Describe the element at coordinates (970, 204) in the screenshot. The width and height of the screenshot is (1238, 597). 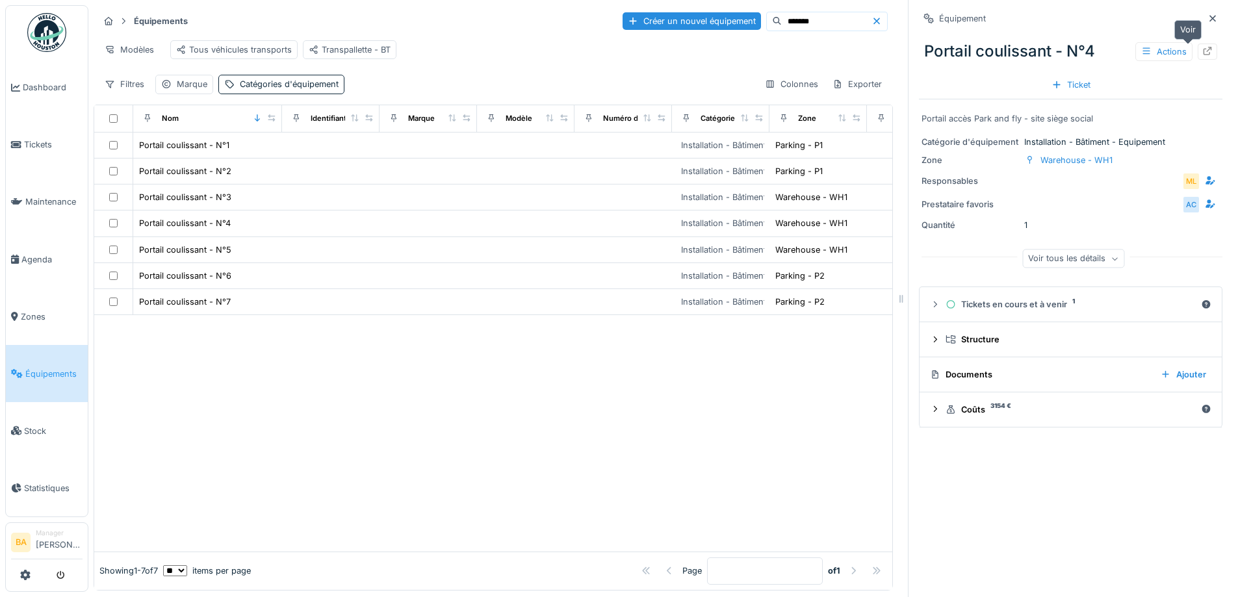
I see `div: Prestataire favoris` at that location.